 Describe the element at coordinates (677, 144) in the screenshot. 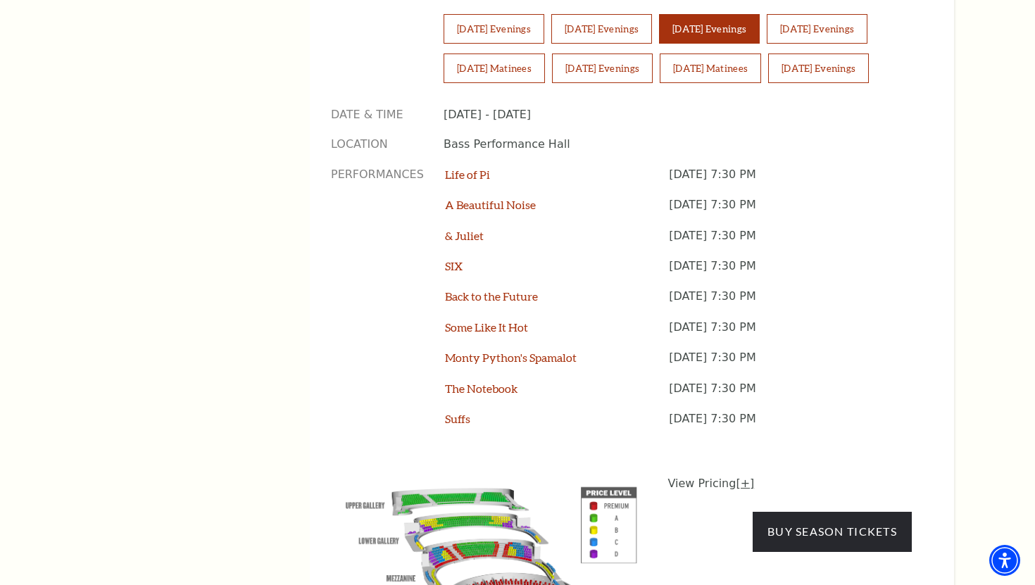

I see `p: Bass Performance Hall` at that location.